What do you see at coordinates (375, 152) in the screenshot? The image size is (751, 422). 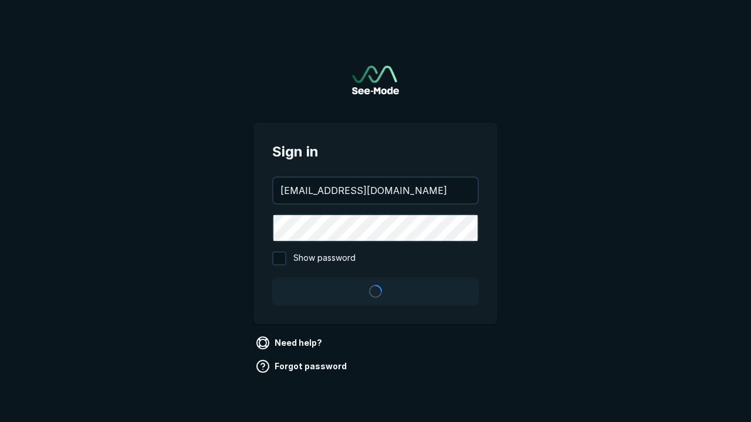 I see `span: Sign in` at bounding box center [375, 152].